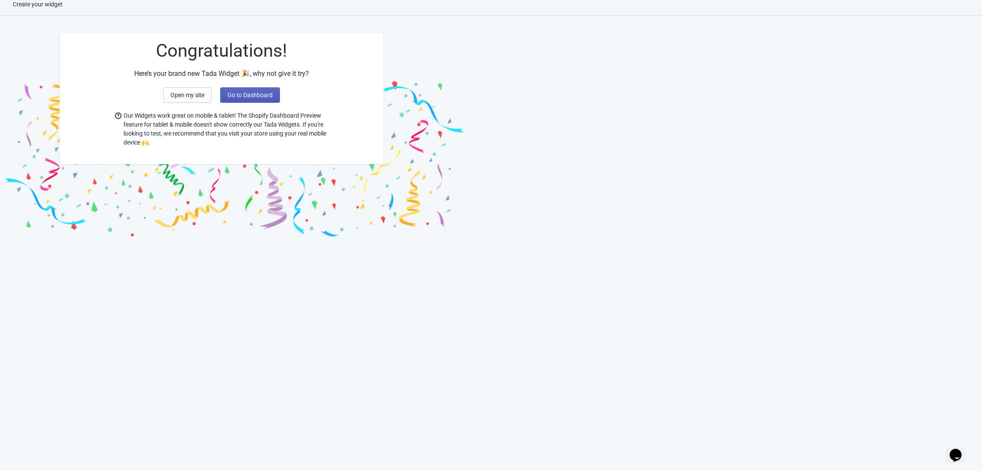  Describe the element at coordinates (250, 95) in the screenshot. I see `button: Go to Dashboard` at that location.